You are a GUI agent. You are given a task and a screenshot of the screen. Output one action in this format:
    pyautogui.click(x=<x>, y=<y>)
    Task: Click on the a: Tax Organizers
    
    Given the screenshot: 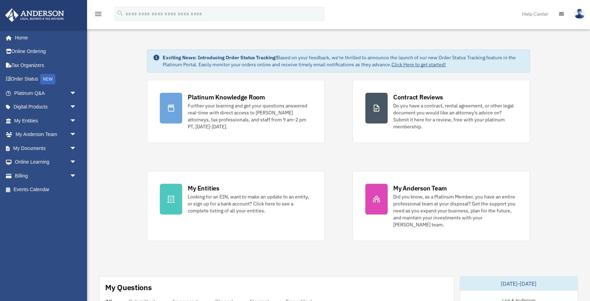 What is the action you would take?
    pyautogui.click(x=46, y=65)
    